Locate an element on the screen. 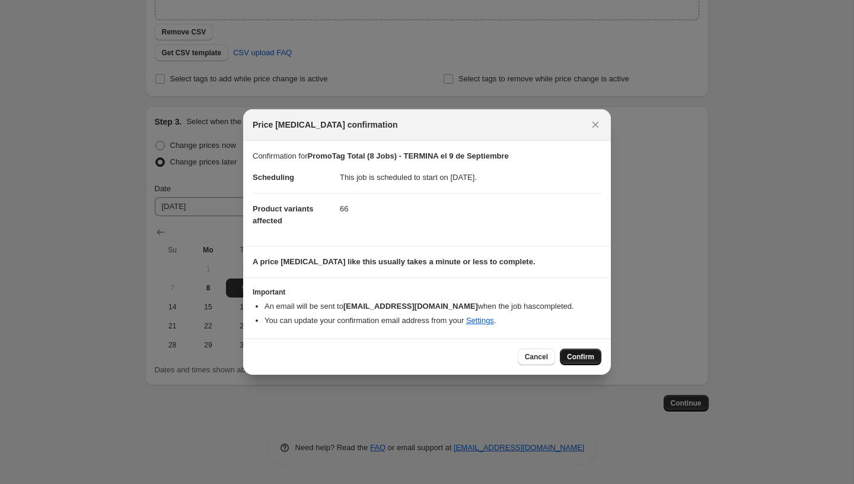  button: Cancel is located at coordinates (536, 357).